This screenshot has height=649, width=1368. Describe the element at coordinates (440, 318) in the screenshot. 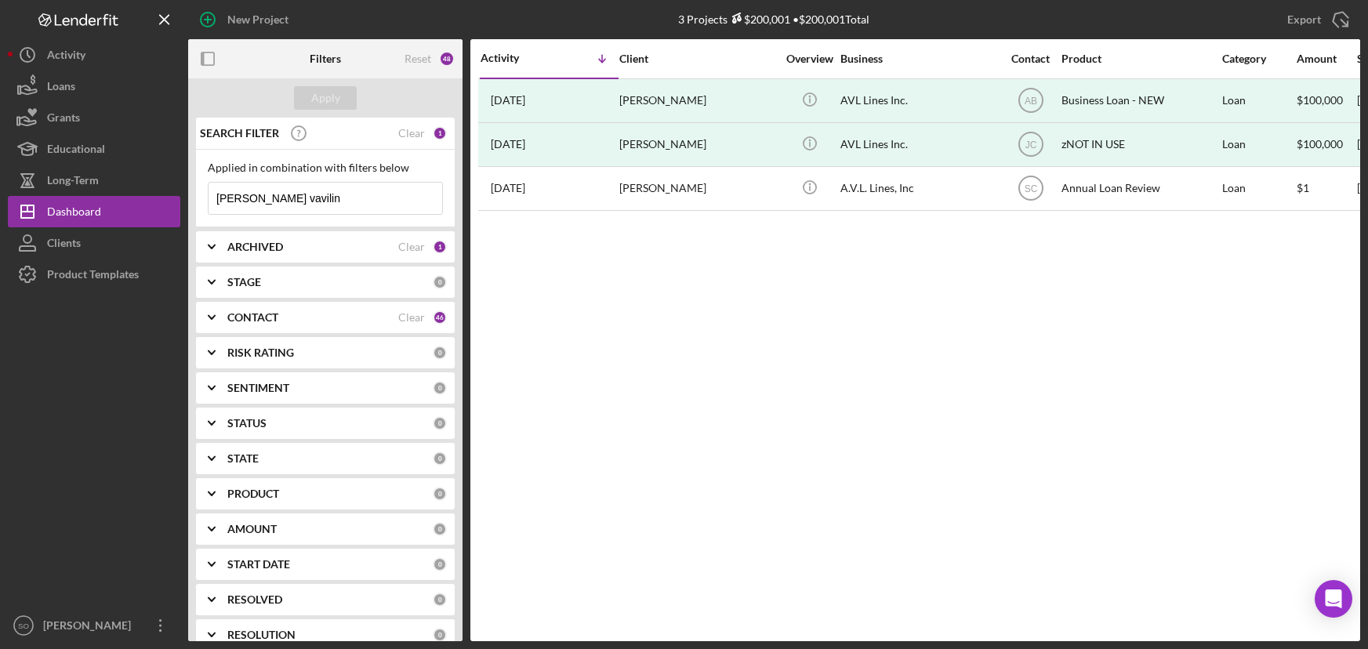

I see `div: 46` at that location.